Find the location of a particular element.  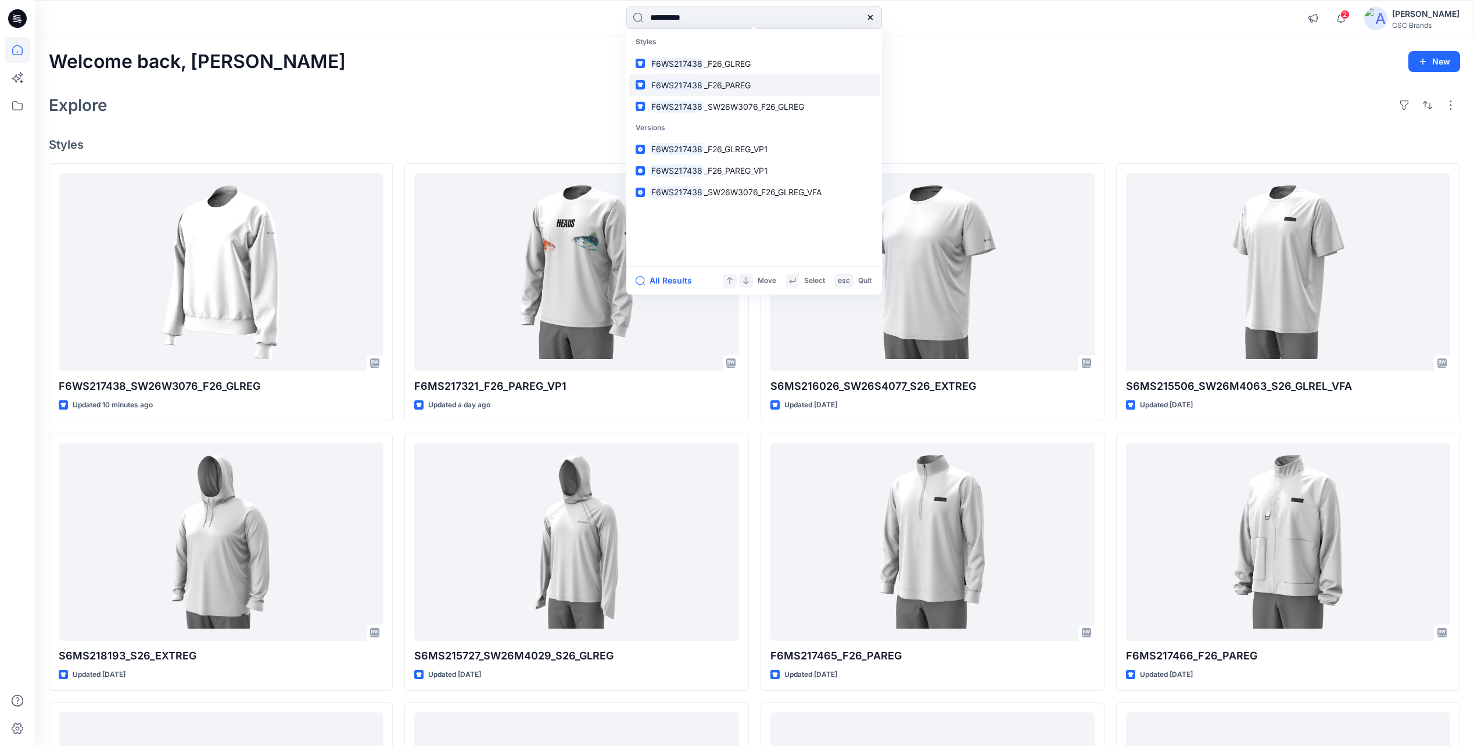

p: F6WS217438_SW26W3076_F26_GLREG is located at coordinates (221, 386).